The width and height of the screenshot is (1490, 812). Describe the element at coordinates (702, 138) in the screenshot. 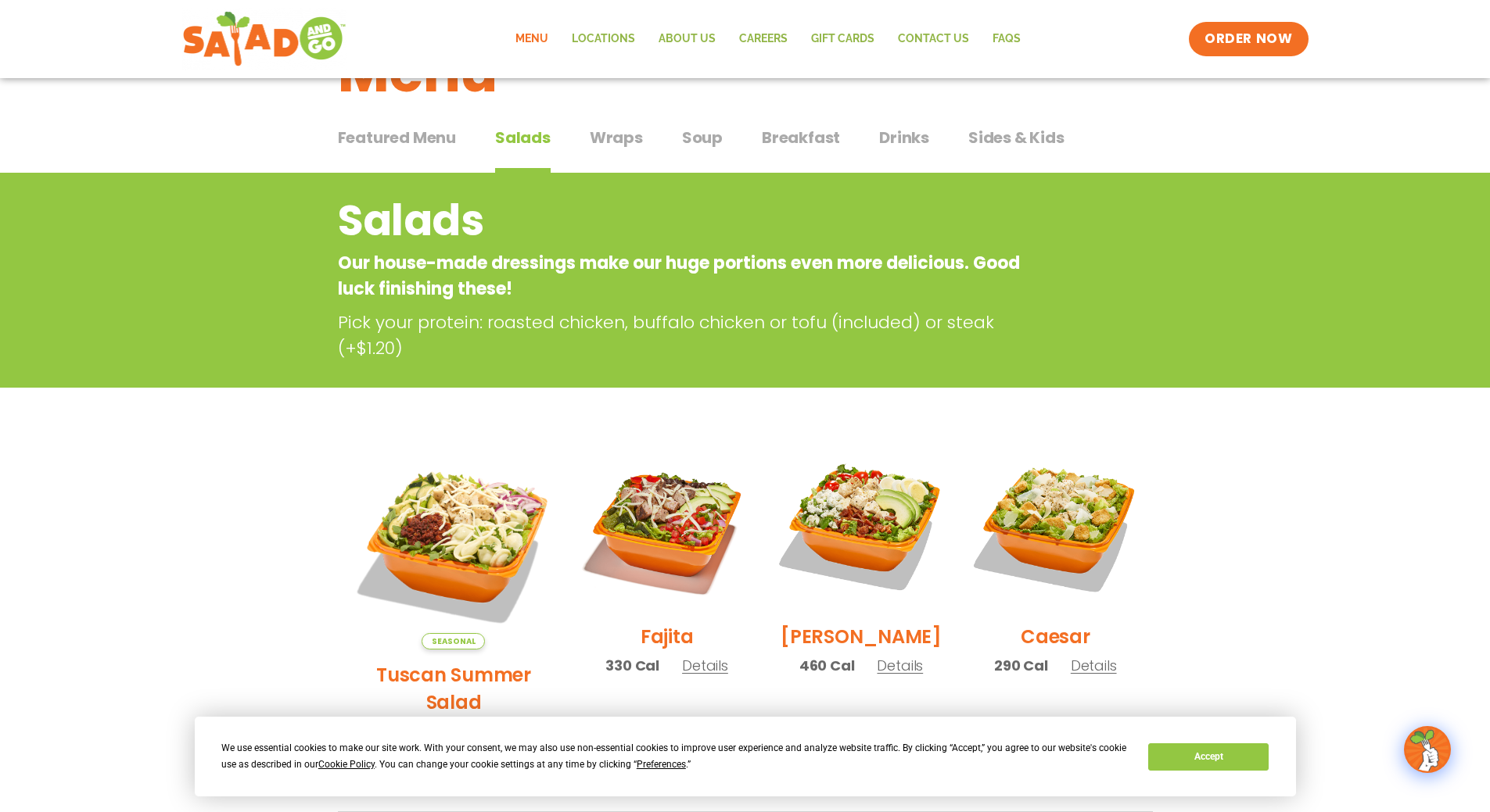

I see `span: Soup` at that location.